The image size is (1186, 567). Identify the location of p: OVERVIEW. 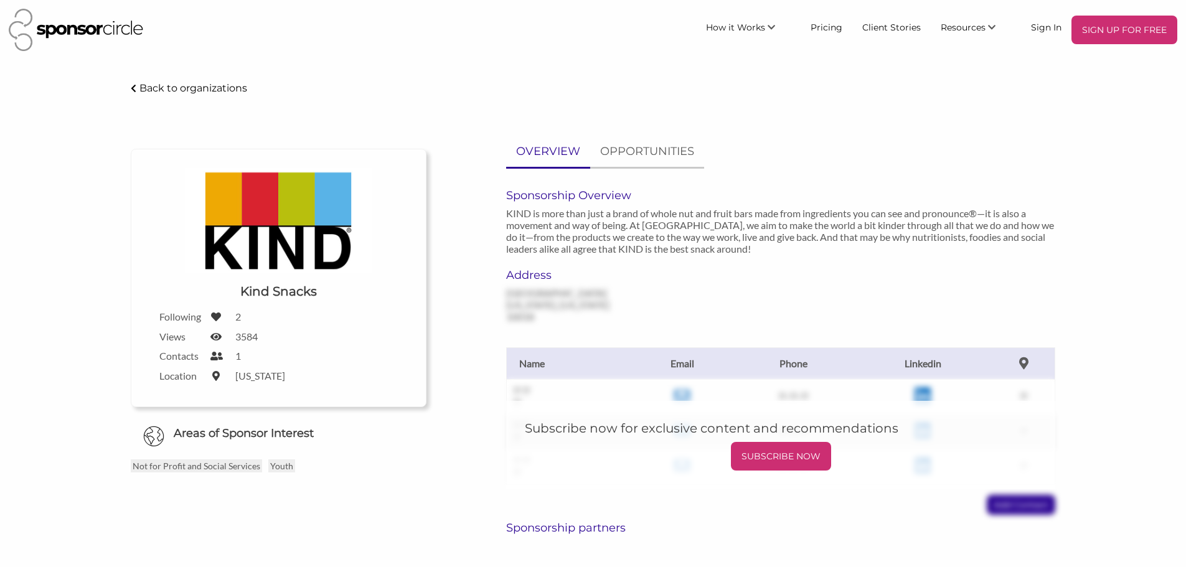
(548, 151).